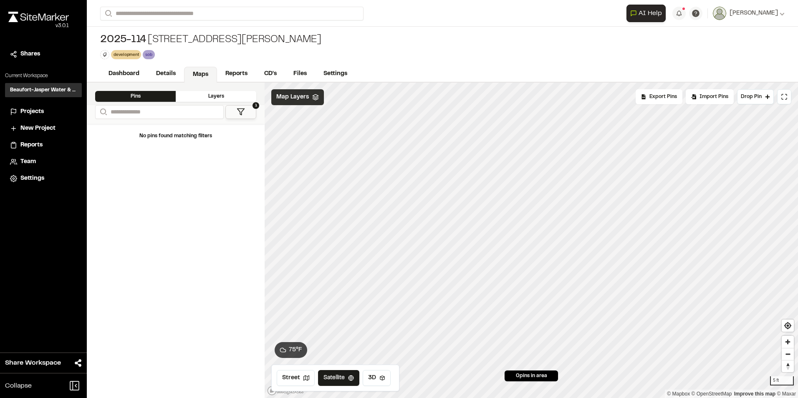  Describe the element at coordinates (293, 97) in the screenshot. I see `span: Map Layers` at that location.